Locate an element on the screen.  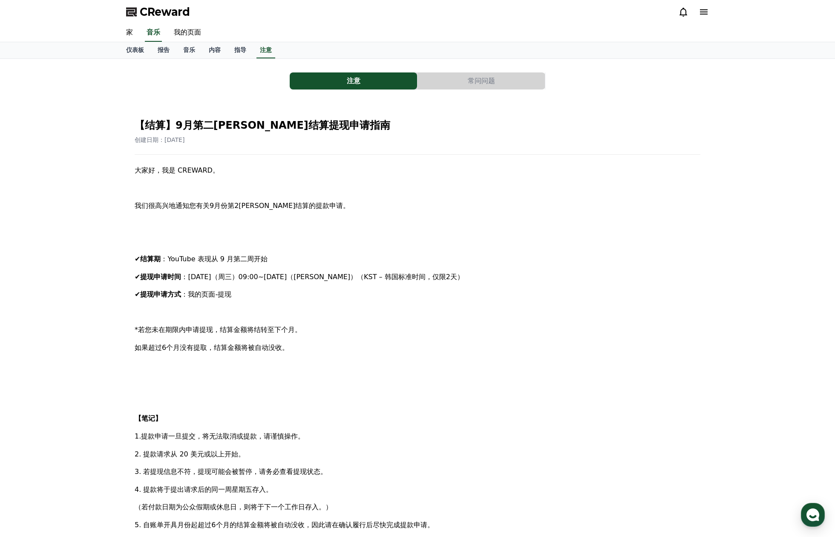
font: ：YouTube 表现从 9 月第二周开始 is located at coordinates (214, 259).